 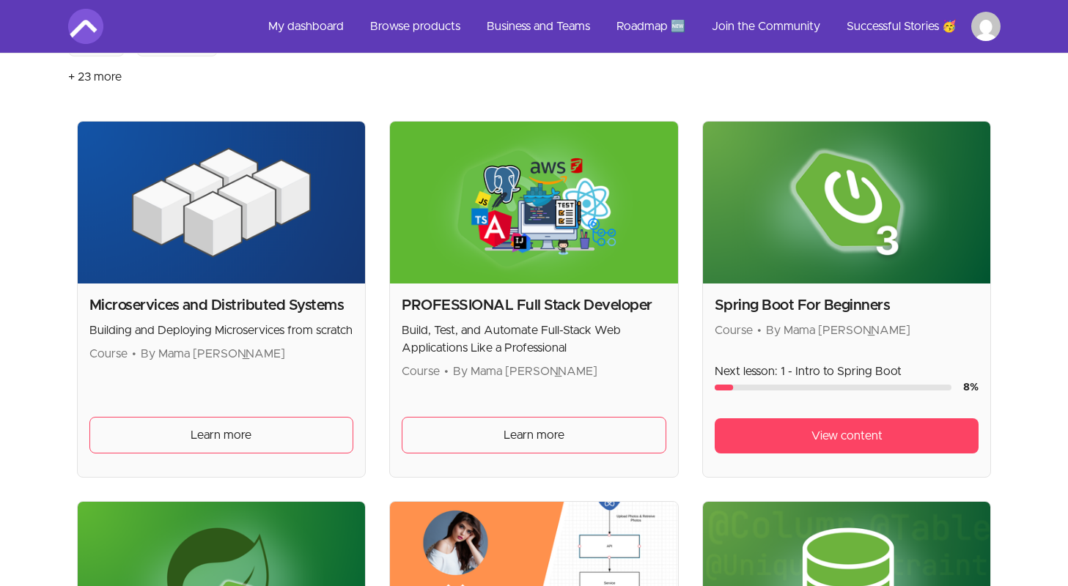 I want to click on span: 8 %, so click(x=970, y=388).